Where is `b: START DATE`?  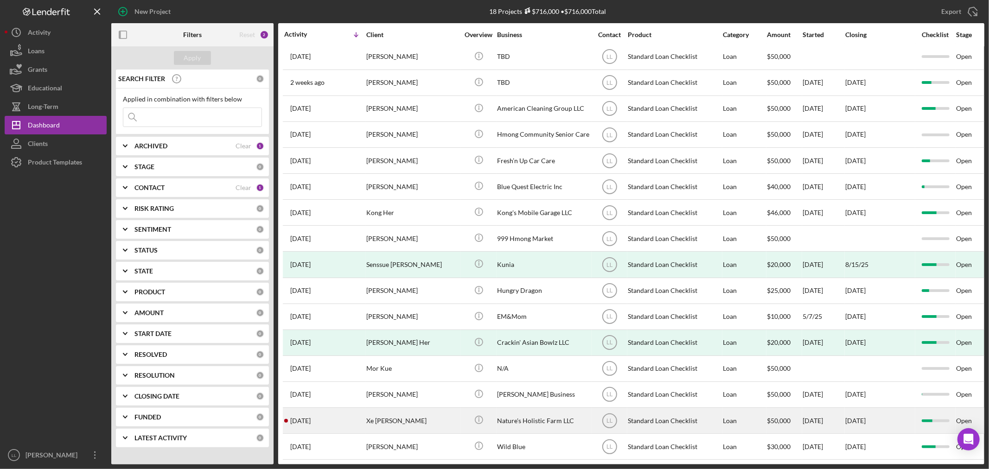
b: START DATE is located at coordinates (153, 334).